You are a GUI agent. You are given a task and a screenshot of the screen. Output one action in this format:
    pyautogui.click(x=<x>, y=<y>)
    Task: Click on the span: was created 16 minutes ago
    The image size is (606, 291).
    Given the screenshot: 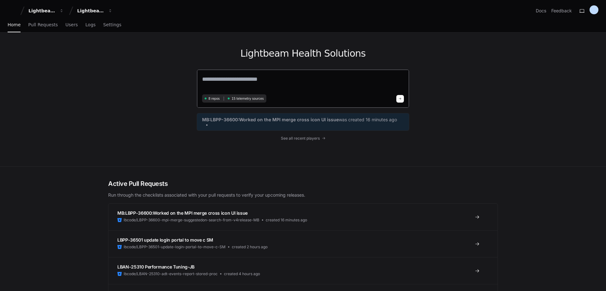 What is the action you would take?
    pyautogui.click(x=368, y=120)
    